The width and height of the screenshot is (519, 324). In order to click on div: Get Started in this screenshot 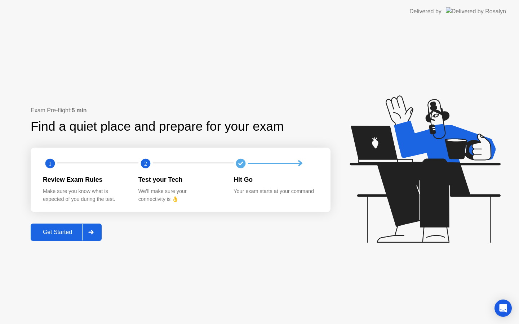, I will do `click(57, 232)`.